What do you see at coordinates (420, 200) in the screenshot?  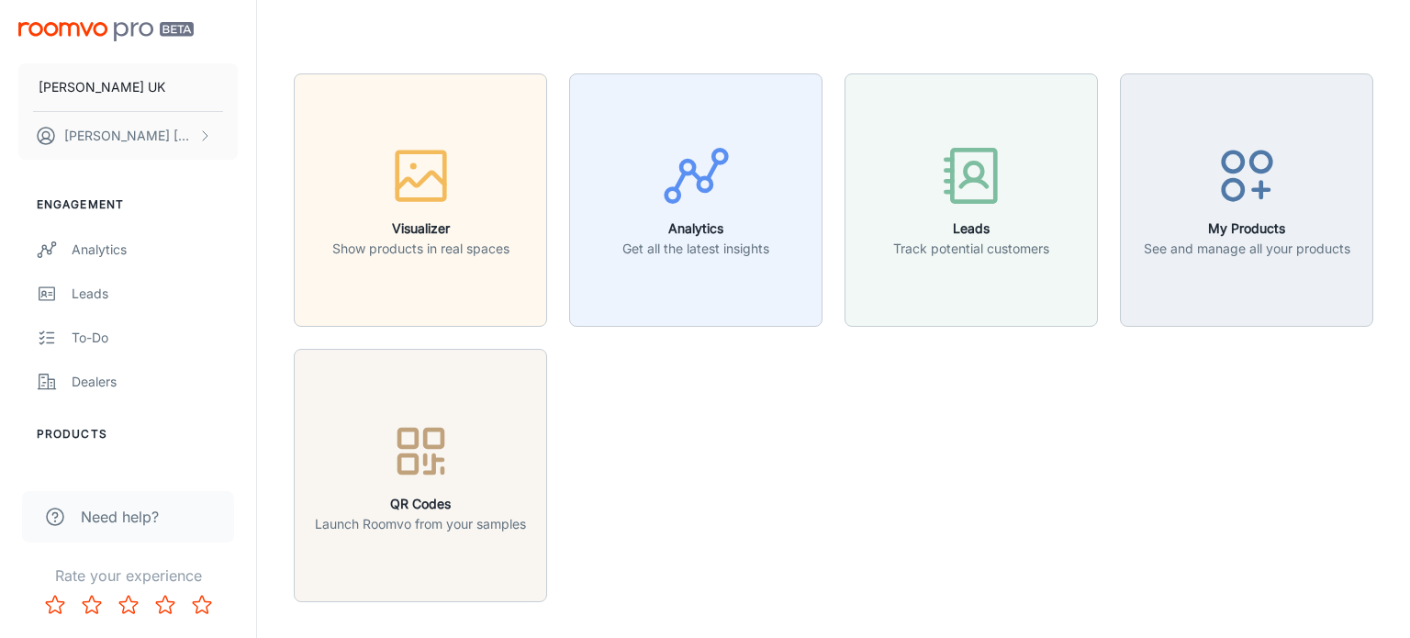 I see `button: VisualizerShow products in real spaces` at bounding box center [420, 200].